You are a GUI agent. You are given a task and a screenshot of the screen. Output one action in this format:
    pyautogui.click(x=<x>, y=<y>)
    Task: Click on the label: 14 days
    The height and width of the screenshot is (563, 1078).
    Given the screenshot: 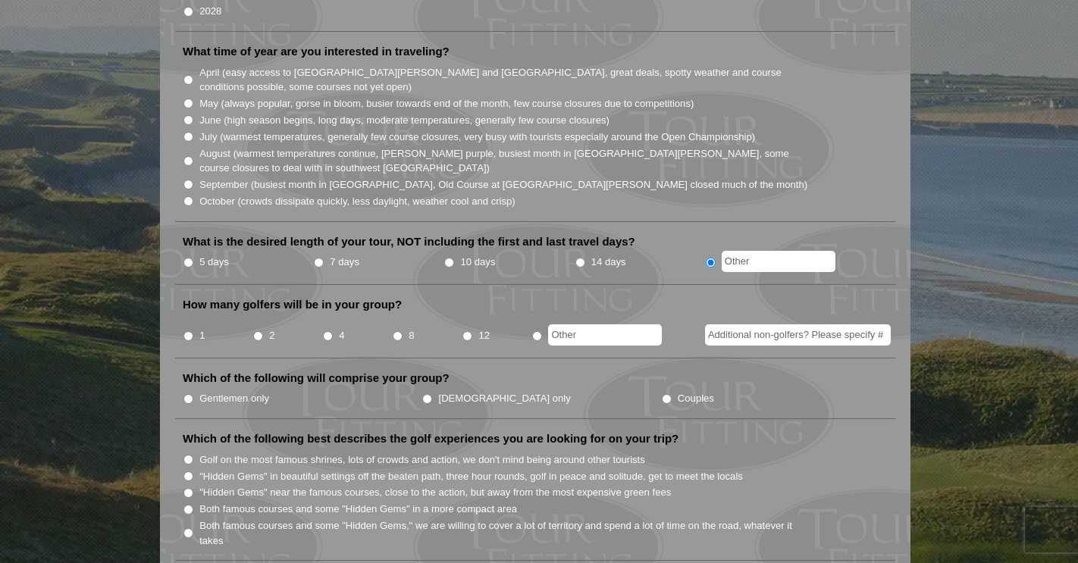 What is the action you would take?
    pyautogui.click(x=609, y=262)
    